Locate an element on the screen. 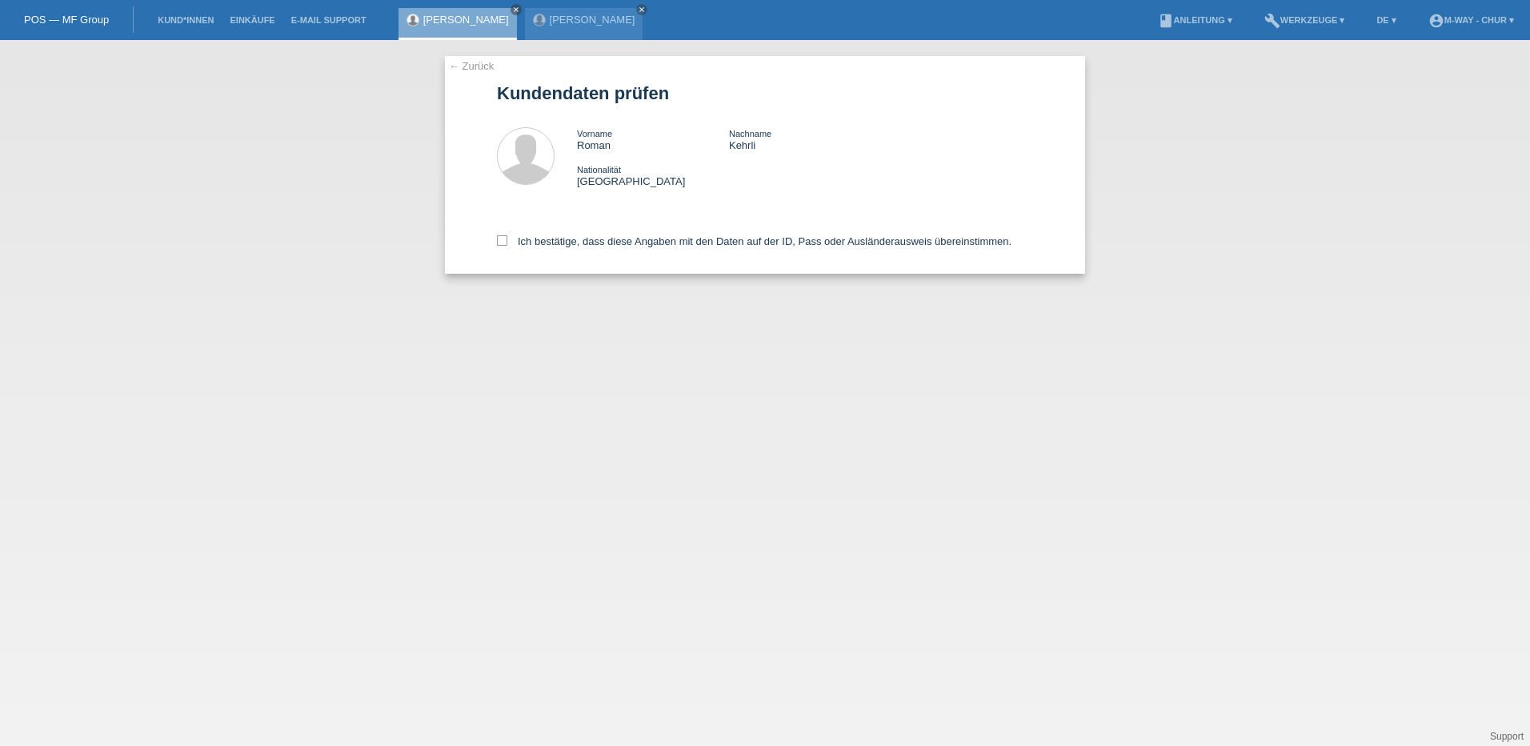 The image size is (1530, 746). a: Support is located at coordinates (1506, 736).